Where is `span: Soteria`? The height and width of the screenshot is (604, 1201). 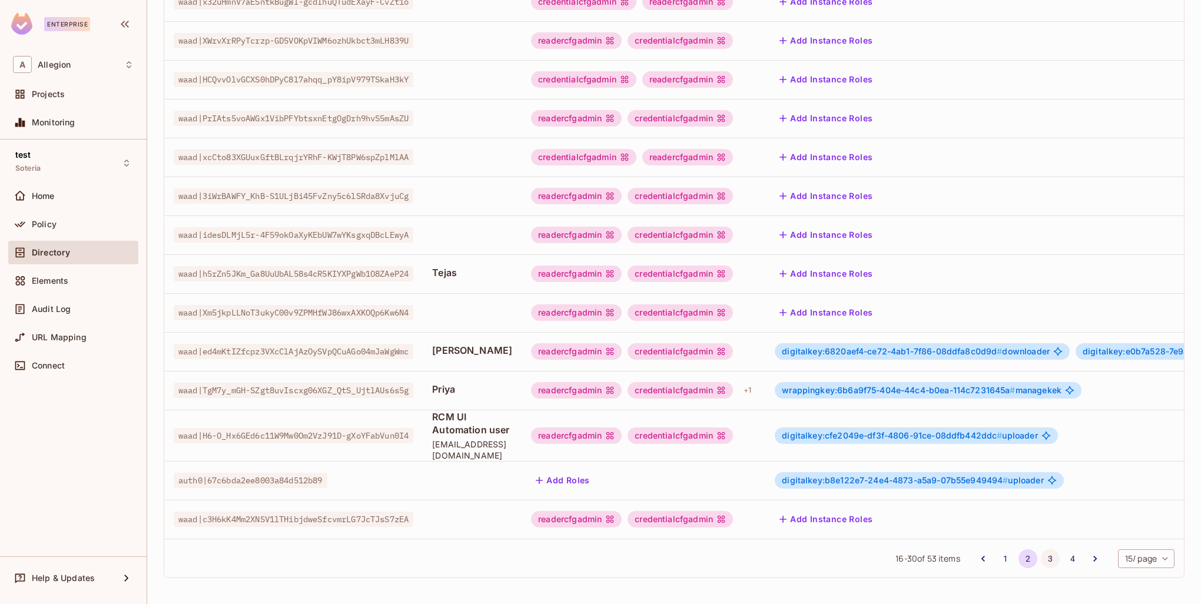 span: Soteria is located at coordinates (28, 168).